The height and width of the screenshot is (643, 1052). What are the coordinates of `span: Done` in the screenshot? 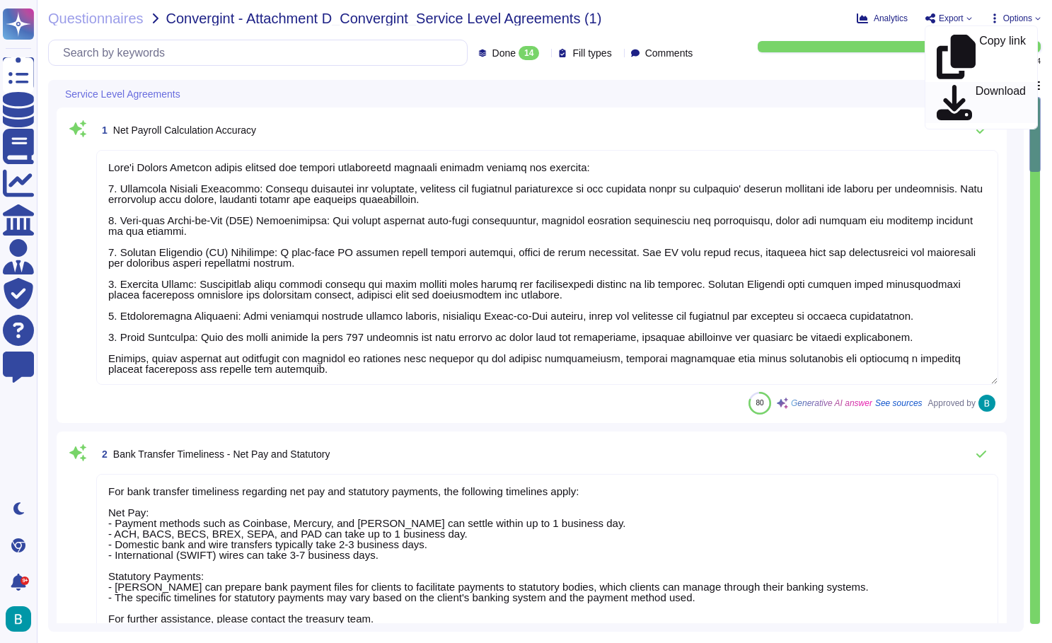 It's located at (504, 53).